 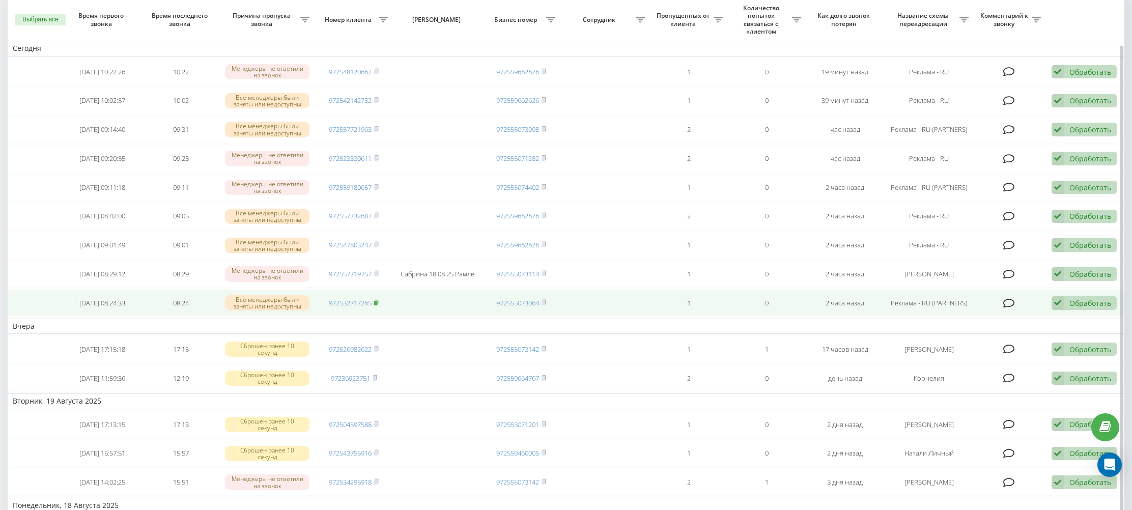 What do you see at coordinates (181, 274) in the screenshot?
I see `td: 08:29` at bounding box center [181, 274].